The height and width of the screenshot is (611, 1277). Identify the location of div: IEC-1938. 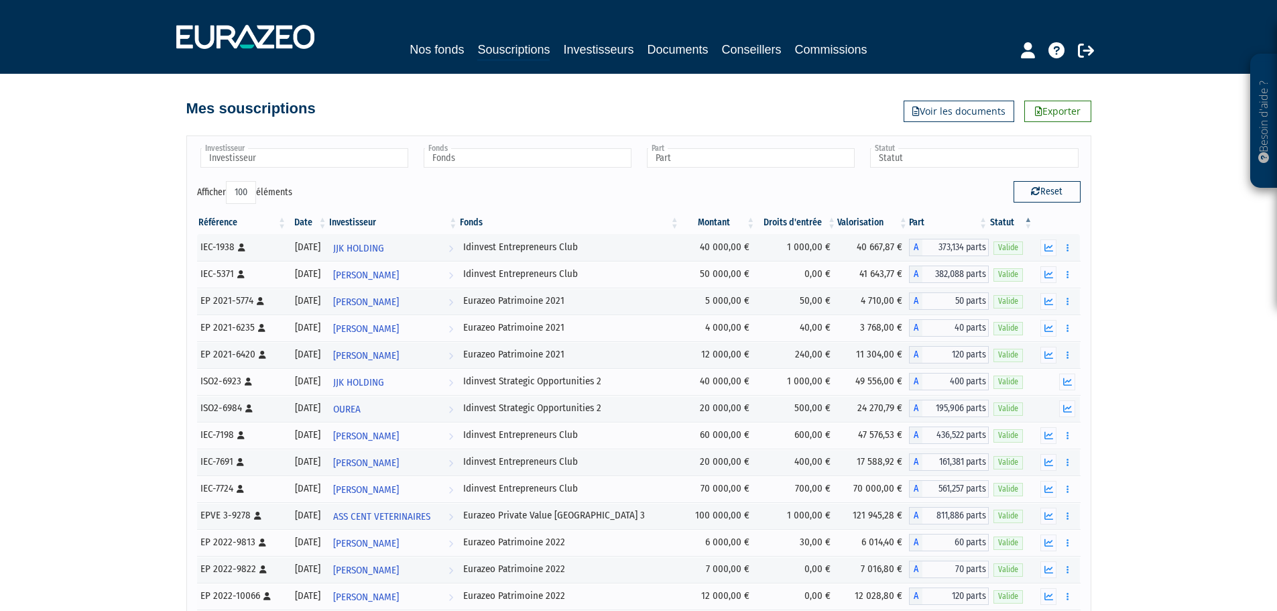
(242, 247).